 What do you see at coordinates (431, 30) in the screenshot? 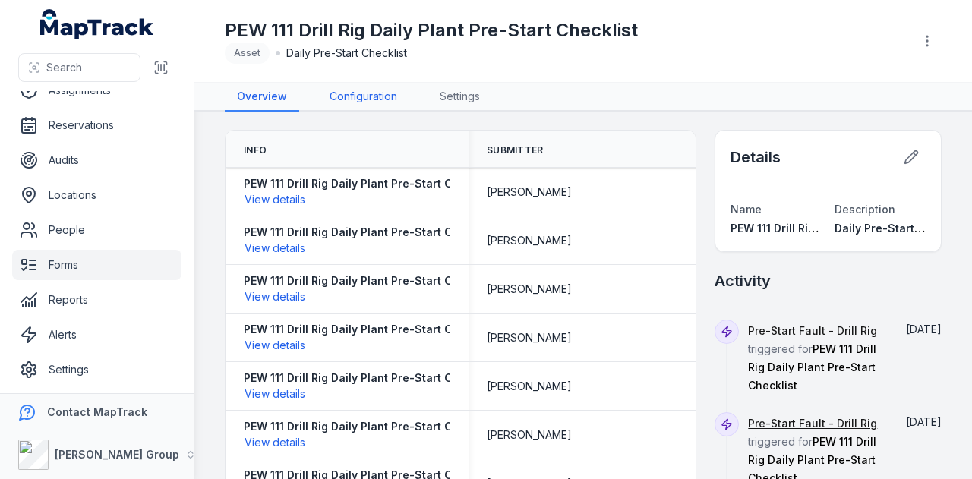
I see `h1: PEW 111 Drill Rig Daily Plant Pre-Start Checklist` at bounding box center [431, 30].